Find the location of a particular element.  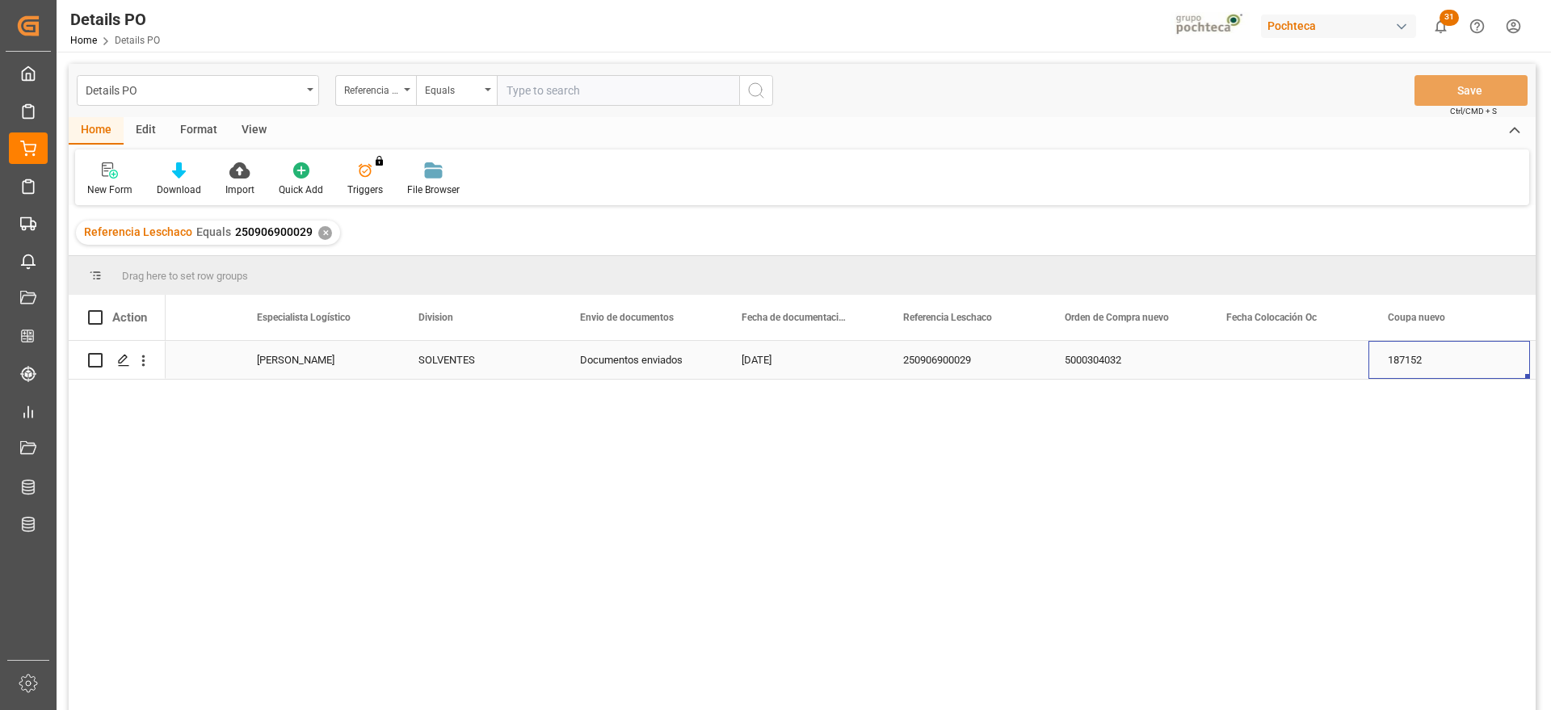

div: Pochteca is located at coordinates (1339, 26).